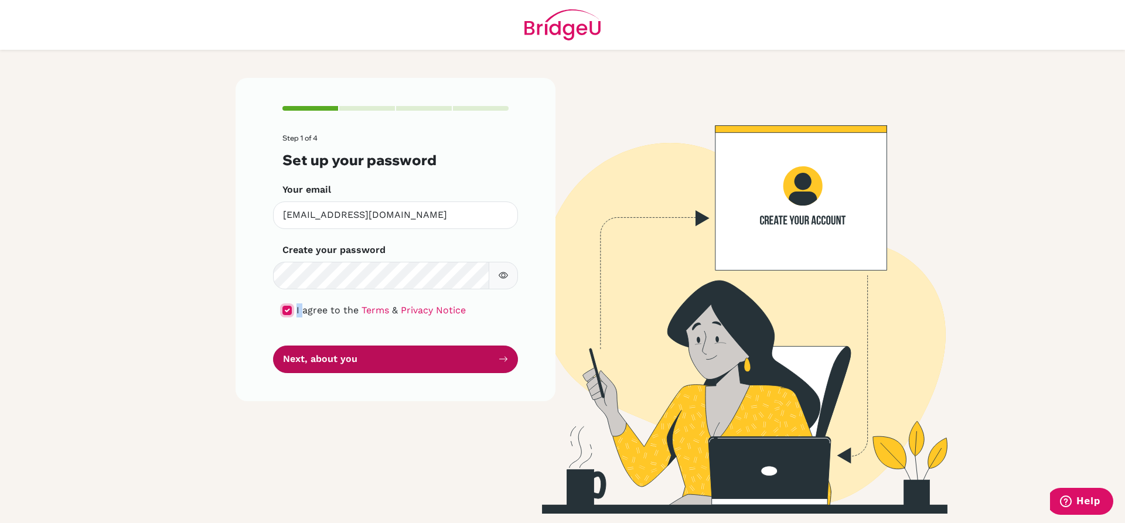 The image size is (1125, 523). What do you see at coordinates (328, 310) in the screenshot?
I see `span: I agree to the` at bounding box center [328, 310].